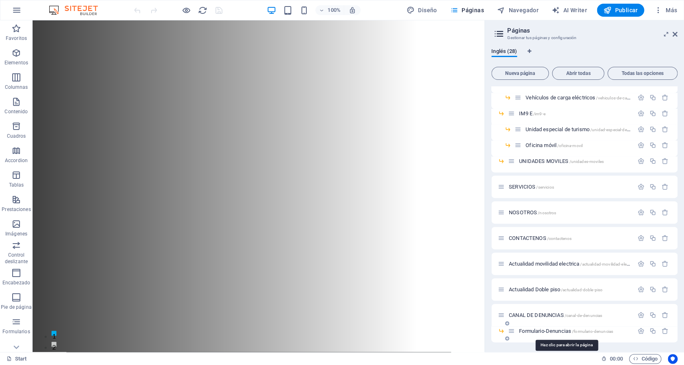 Image resolution: width=684 pixels, height=365 pixels. Describe the element at coordinates (539, 114) in the screenshot. I see `span: /im9-e` at that location.